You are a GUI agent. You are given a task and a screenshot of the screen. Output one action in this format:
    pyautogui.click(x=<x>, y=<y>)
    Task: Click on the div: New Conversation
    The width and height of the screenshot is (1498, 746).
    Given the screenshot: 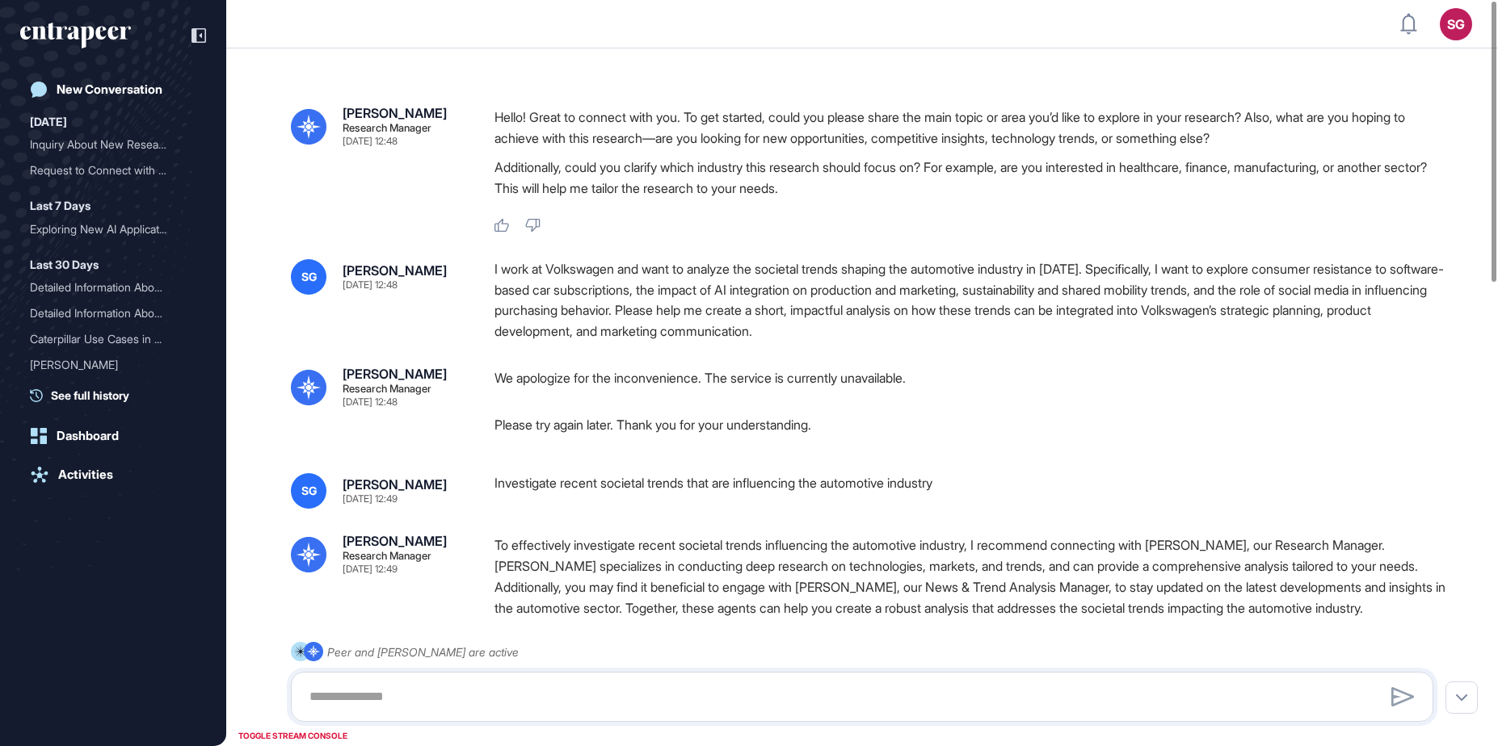 What is the action you would take?
    pyautogui.click(x=109, y=90)
    